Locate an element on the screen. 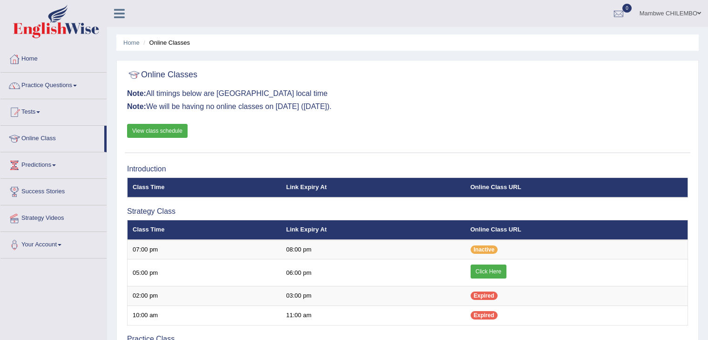 The height and width of the screenshot is (340, 708). a: Click Here is located at coordinates (489, 272).